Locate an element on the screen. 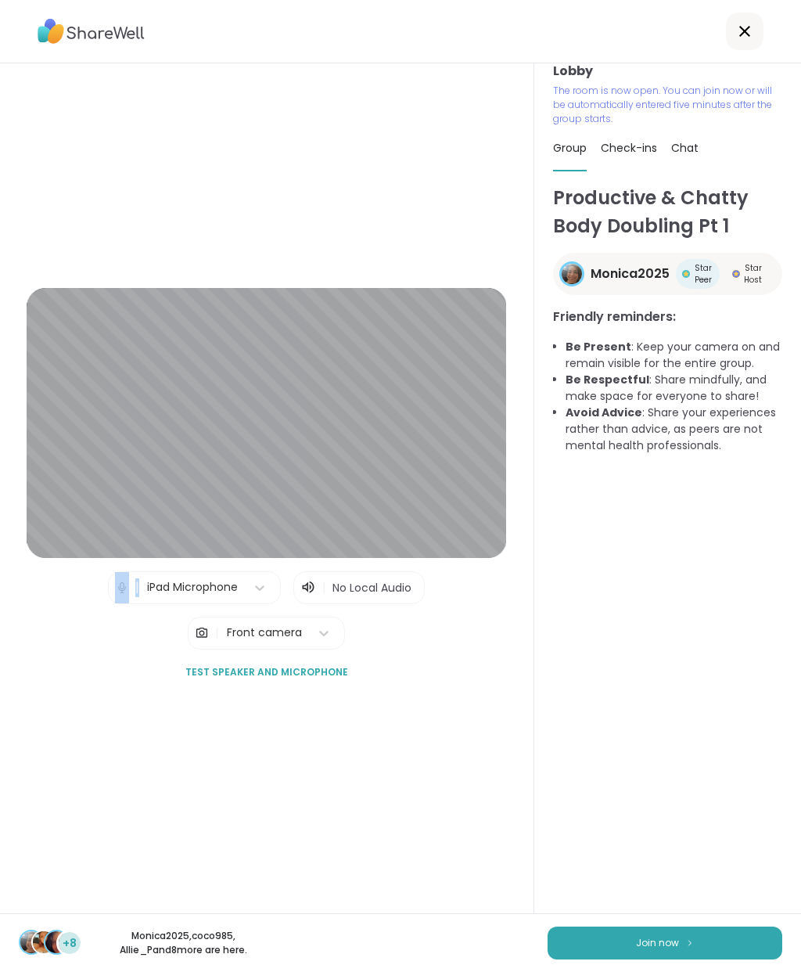 Image resolution: width=801 pixels, height=972 pixels. span: Test speaker and microphone is located at coordinates (267, 672).